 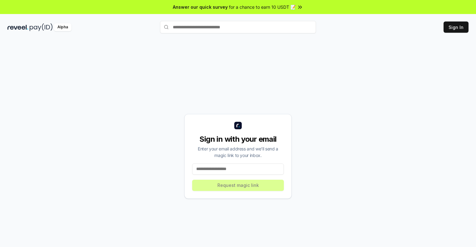 What do you see at coordinates (238, 152) in the screenshot?
I see `div: Enter your email address and we’ll send a magic link to your inbox.` at bounding box center [238, 152].